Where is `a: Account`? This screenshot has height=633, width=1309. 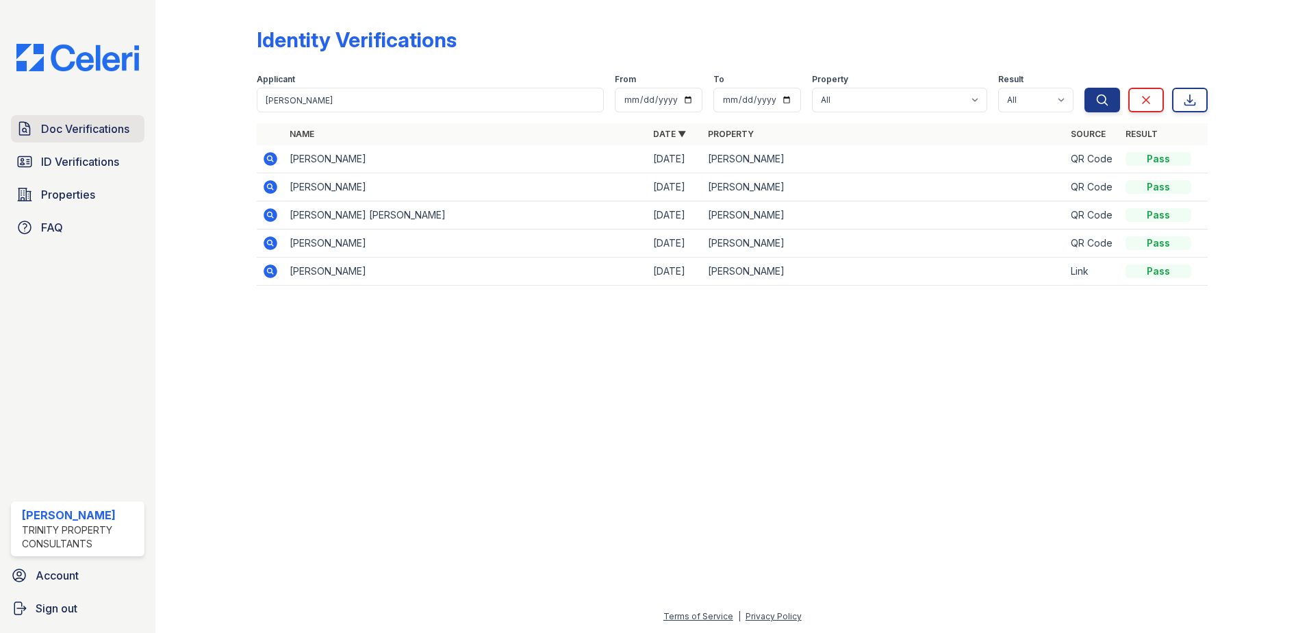
a: Account is located at coordinates (77, 575).